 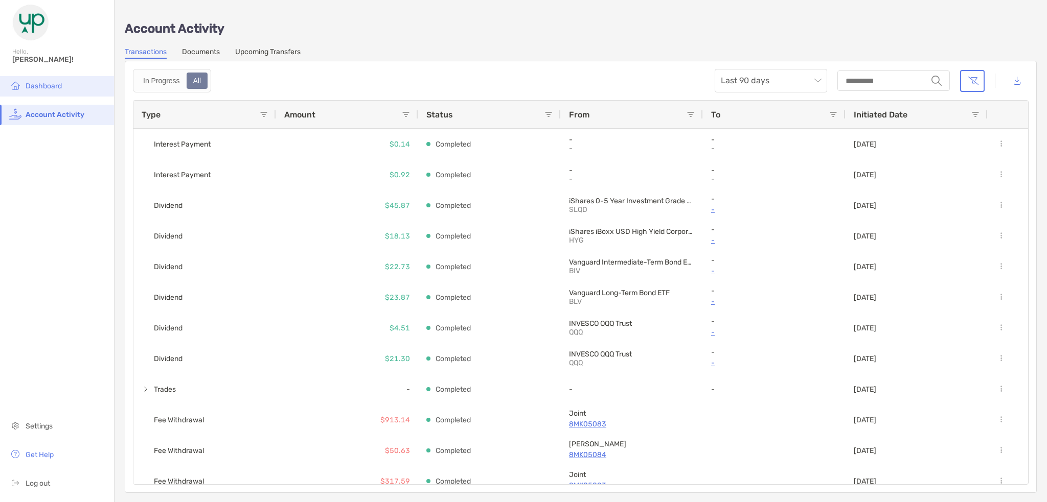 I want to click on p: iShares iBoxx USD High Yield Corporate Bond ETF, so click(x=632, y=231).